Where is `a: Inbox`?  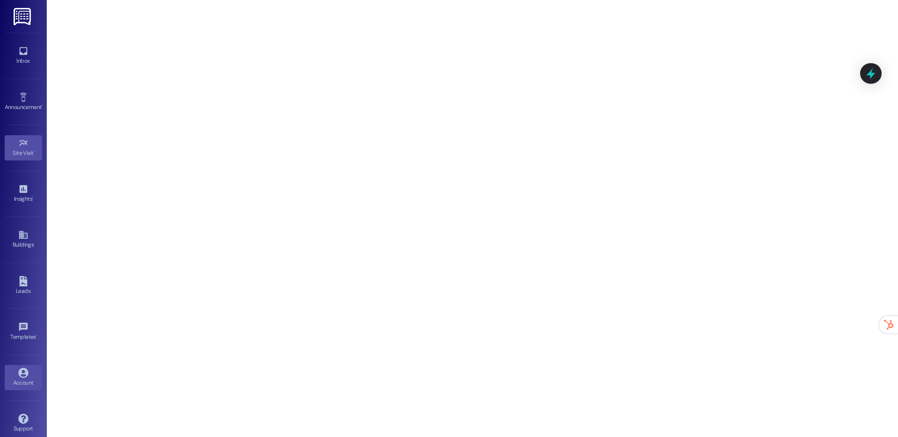
a: Inbox is located at coordinates (23, 56).